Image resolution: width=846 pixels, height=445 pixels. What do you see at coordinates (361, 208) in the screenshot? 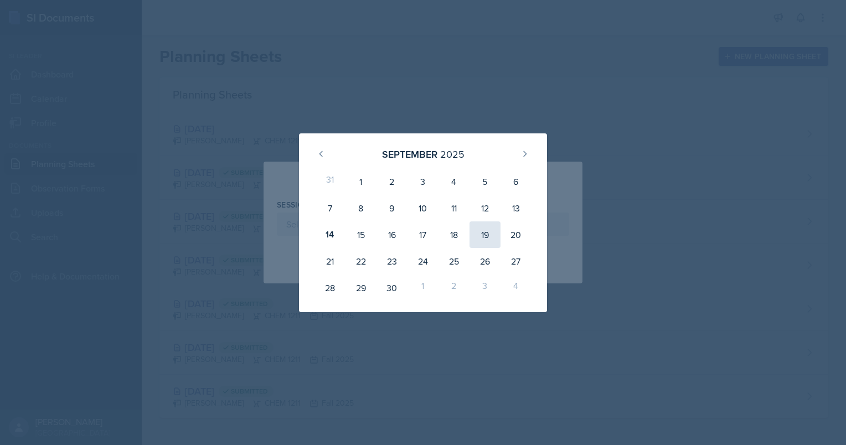
I see `div: 8` at bounding box center [361, 208].